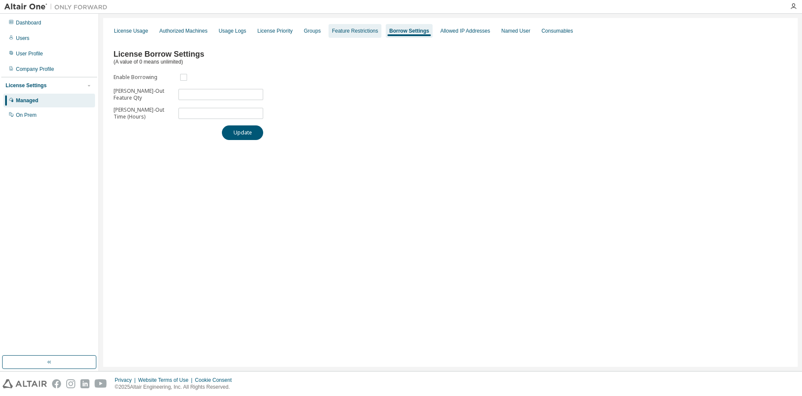  Describe the element at coordinates (29, 54) in the screenshot. I see `div: User Profile` at that location.